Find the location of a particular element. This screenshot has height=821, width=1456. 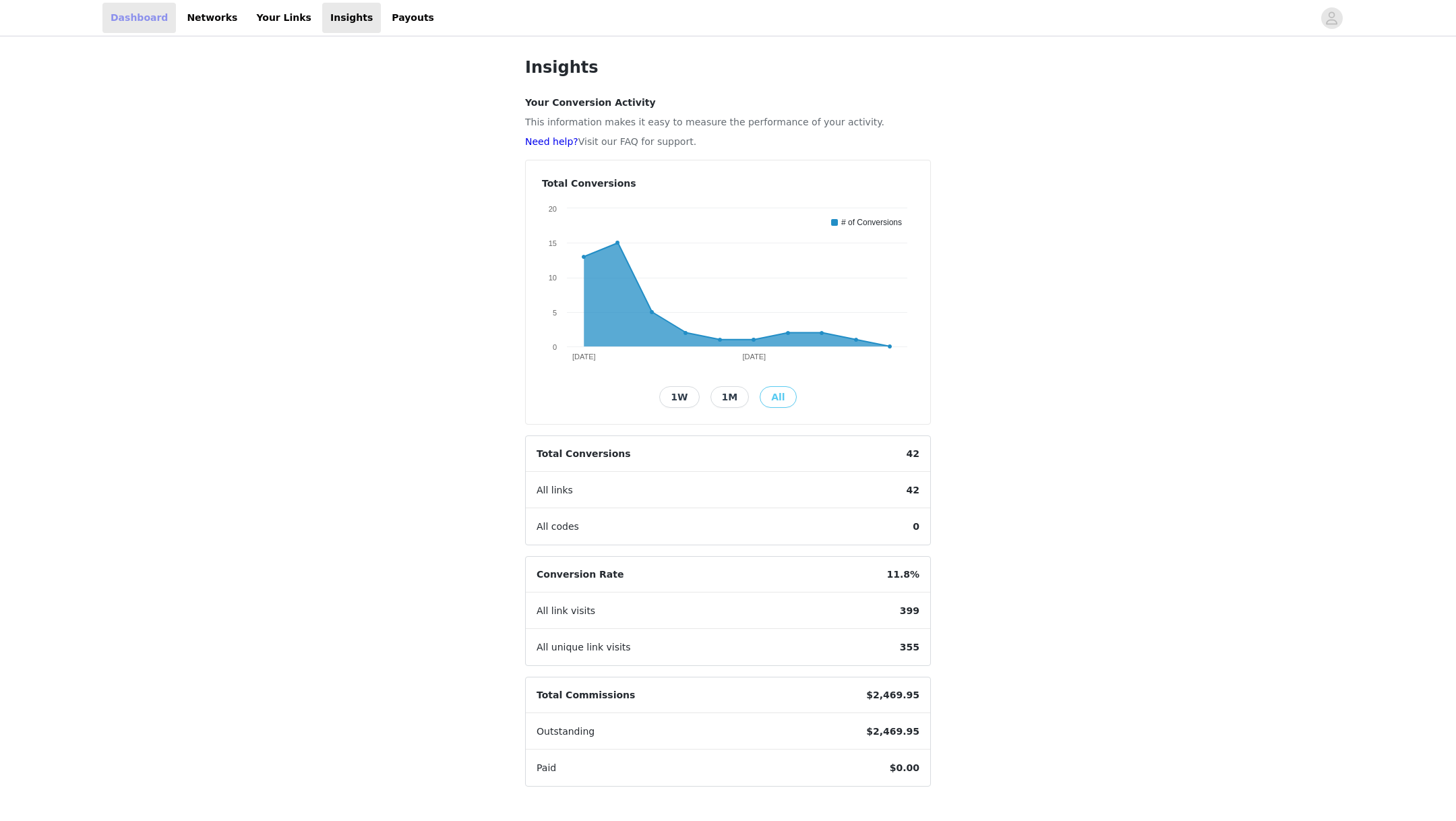

span: All codes is located at coordinates (557, 527).